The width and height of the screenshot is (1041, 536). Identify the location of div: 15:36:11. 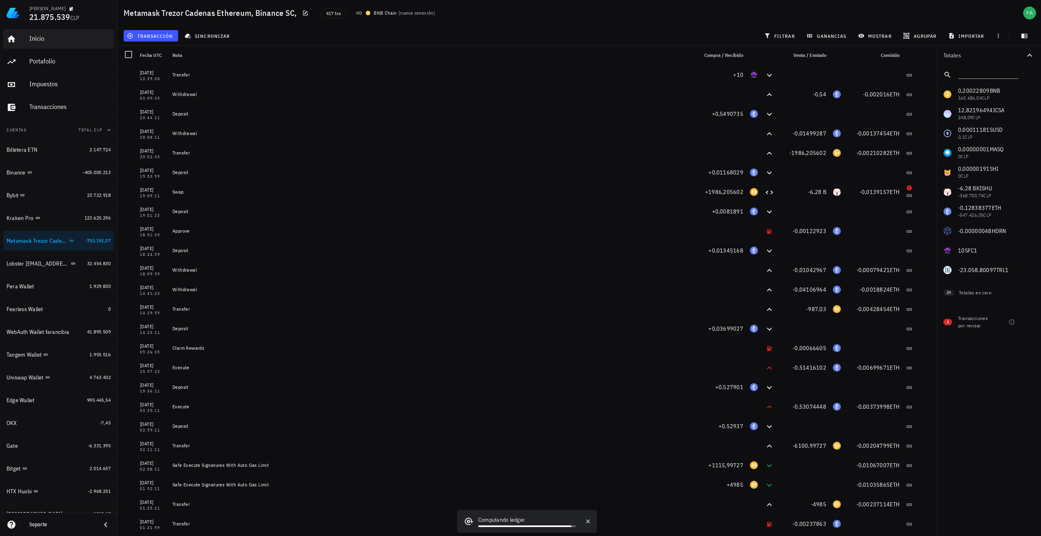
(153, 391).